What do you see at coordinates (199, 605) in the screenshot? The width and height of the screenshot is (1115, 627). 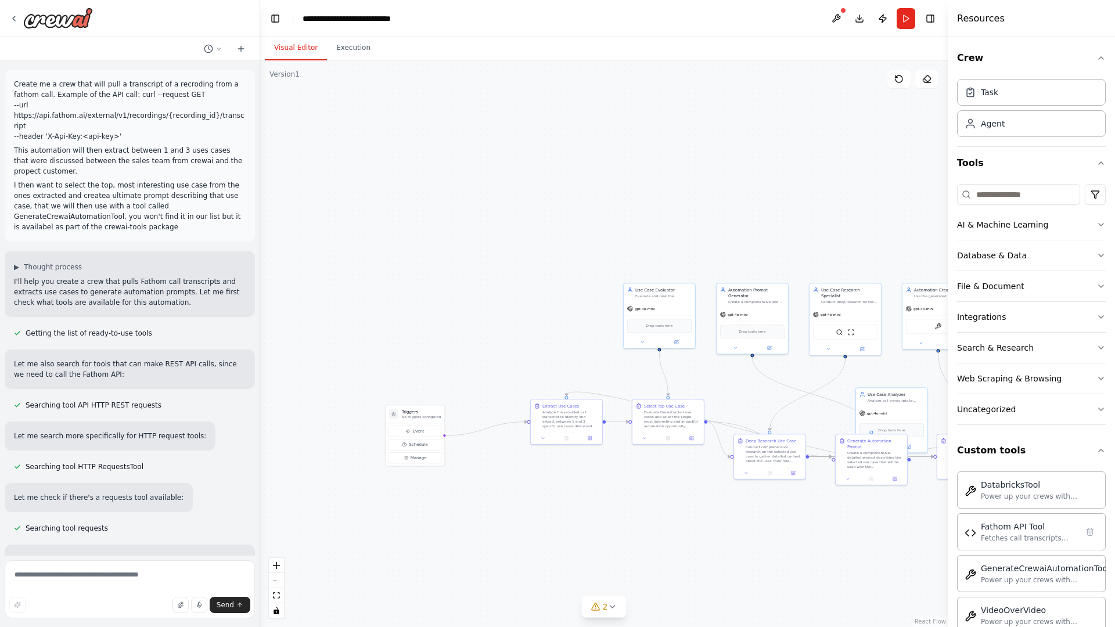 I see `button: Click to speak your automation idea` at bounding box center [199, 605].